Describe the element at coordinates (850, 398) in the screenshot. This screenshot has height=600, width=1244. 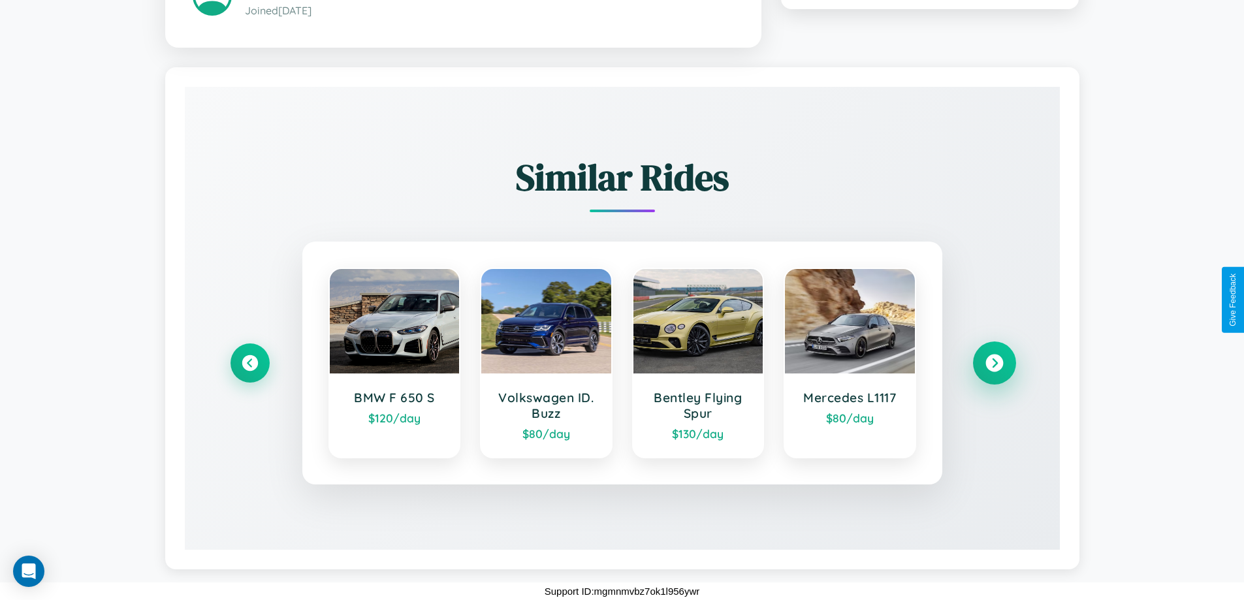
I see `h3: Mercedes L1117` at that location.